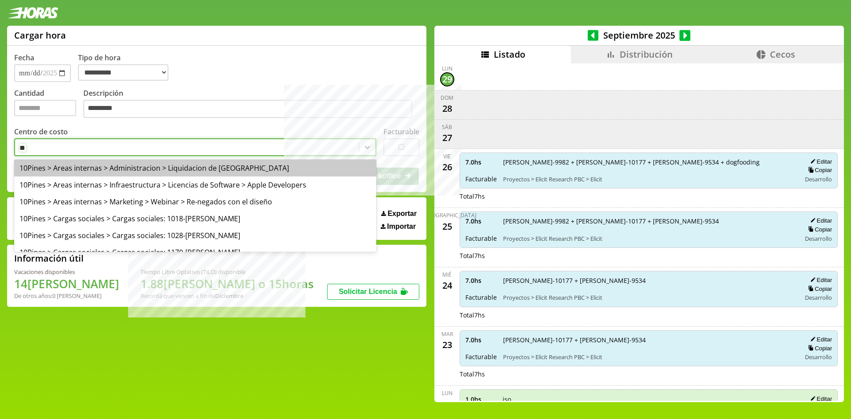 The width and height of the screenshot is (851, 419). What do you see at coordinates (447, 79) in the screenshot?
I see `div: 29` at bounding box center [447, 79].